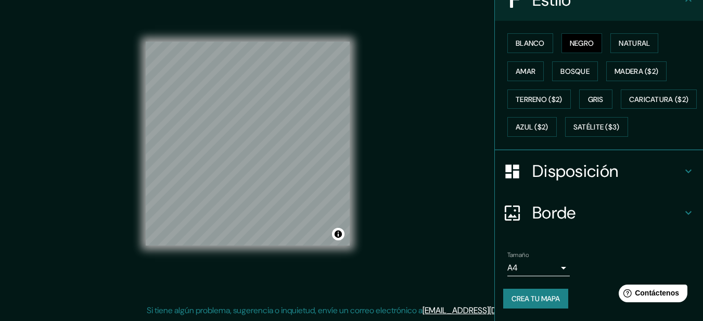  Describe the element at coordinates (634, 43) in the screenshot. I see `font: Natural` at that location.